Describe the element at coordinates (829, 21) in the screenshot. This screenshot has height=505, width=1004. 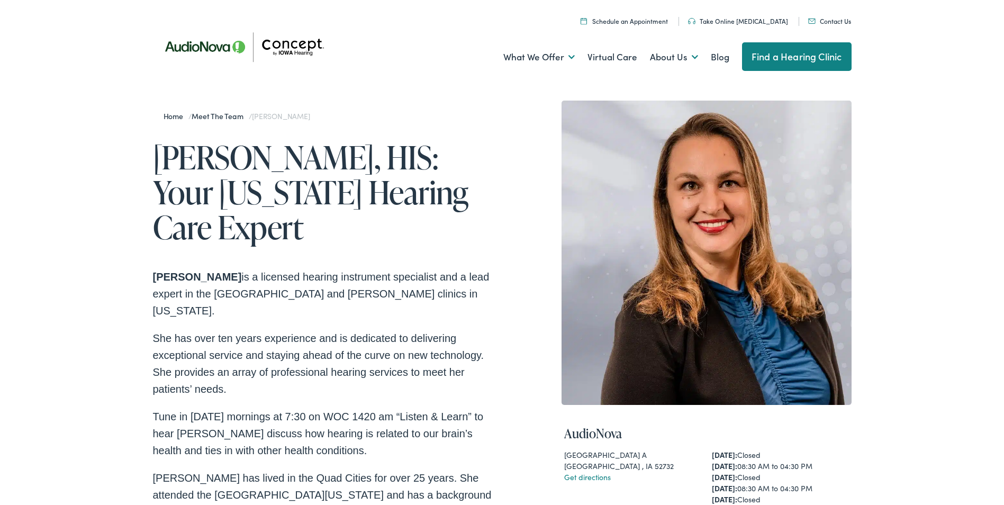
I see `a: Contact Us` at that location.